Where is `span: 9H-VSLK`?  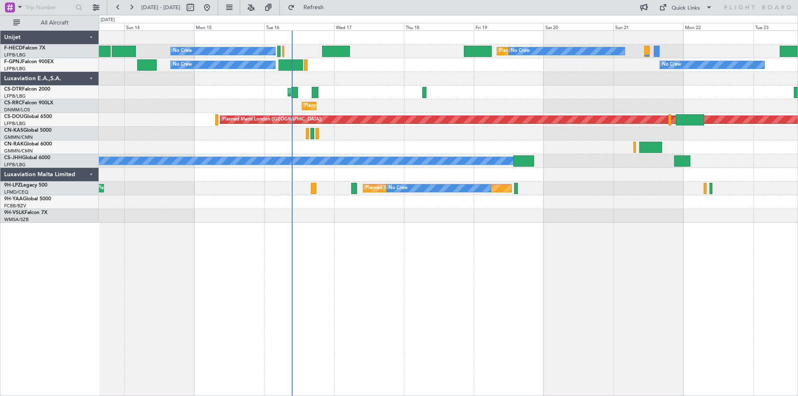
span: 9H-VSLK is located at coordinates (14, 213).